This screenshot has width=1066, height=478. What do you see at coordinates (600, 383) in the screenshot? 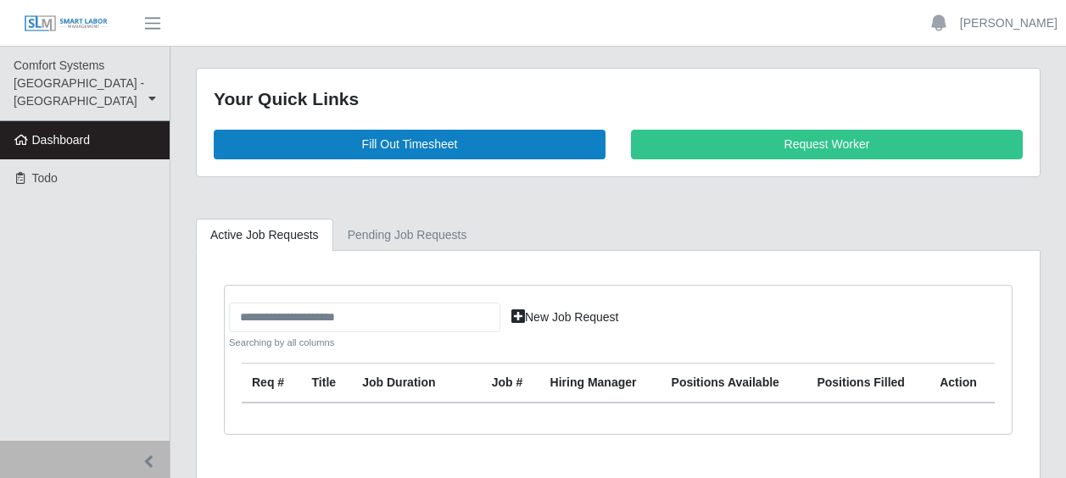
I see `th: Hiring Manager` at bounding box center [600, 383].